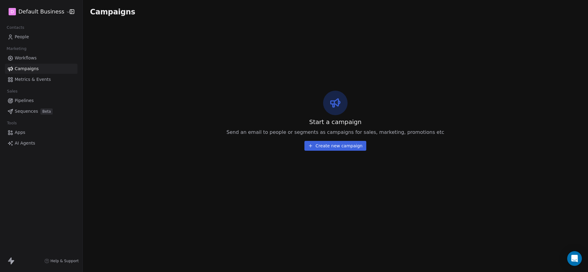 The width and height of the screenshot is (588, 272). What do you see at coordinates (41, 37) in the screenshot?
I see `a: People` at bounding box center [41, 37].